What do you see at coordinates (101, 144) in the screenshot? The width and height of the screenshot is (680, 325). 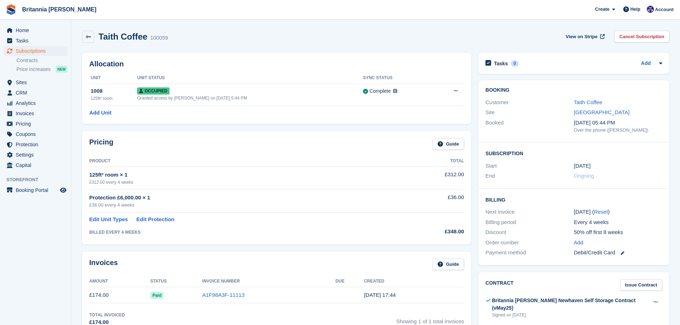 I see `h2: Pricing` at bounding box center [101, 144].